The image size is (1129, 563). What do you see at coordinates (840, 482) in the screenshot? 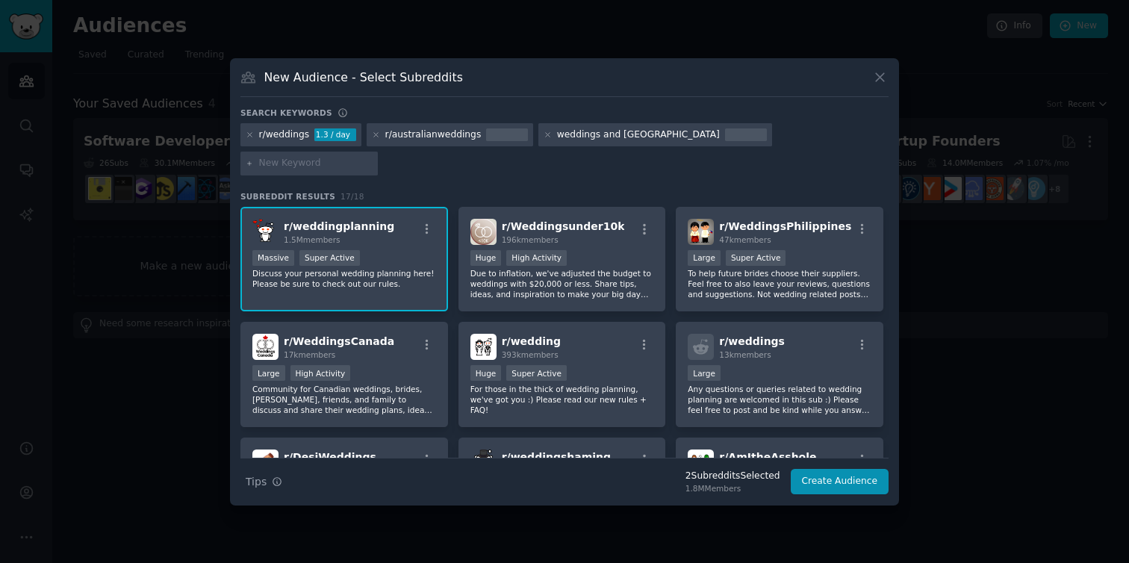
I see `button: Create Audience` at bounding box center [840, 482].